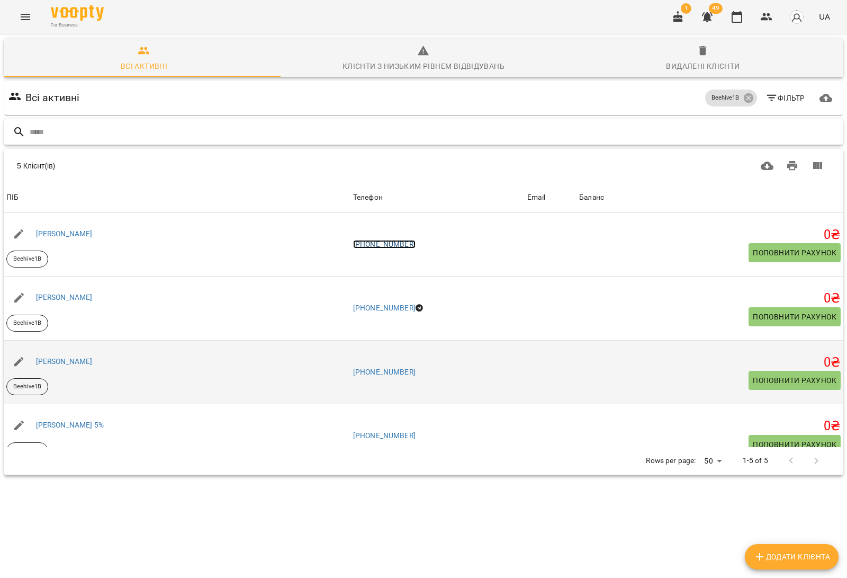 The height and width of the screenshot is (578, 847). What do you see at coordinates (710, 197) in the screenshot?
I see `span: Баланс` at bounding box center [710, 197].